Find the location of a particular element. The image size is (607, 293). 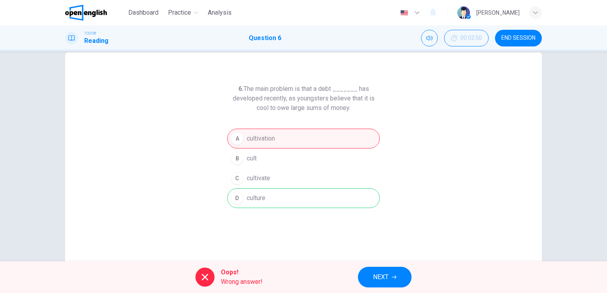

a: OpenEnglish logo is located at coordinates (95, 13).